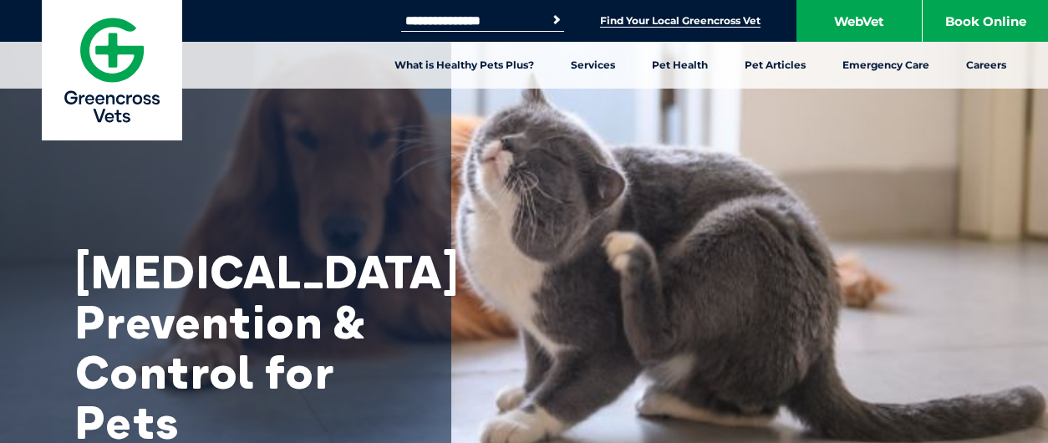 The image size is (1048, 443). What do you see at coordinates (986, 65) in the screenshot?
I see `a: Careers` at bounding box center [986, 65].